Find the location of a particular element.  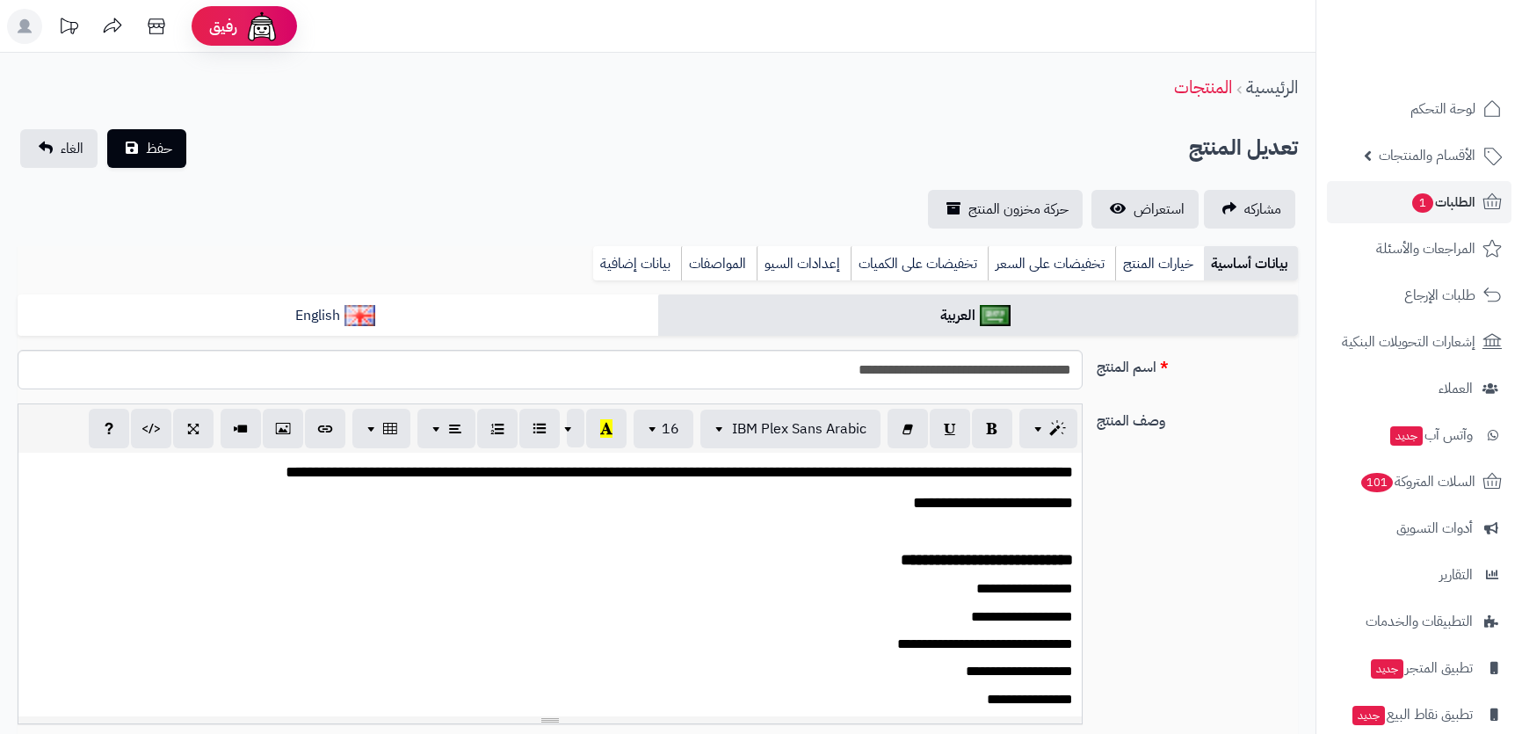

a: المراجعات والأسئلة is located at coordinates (1419, 249).